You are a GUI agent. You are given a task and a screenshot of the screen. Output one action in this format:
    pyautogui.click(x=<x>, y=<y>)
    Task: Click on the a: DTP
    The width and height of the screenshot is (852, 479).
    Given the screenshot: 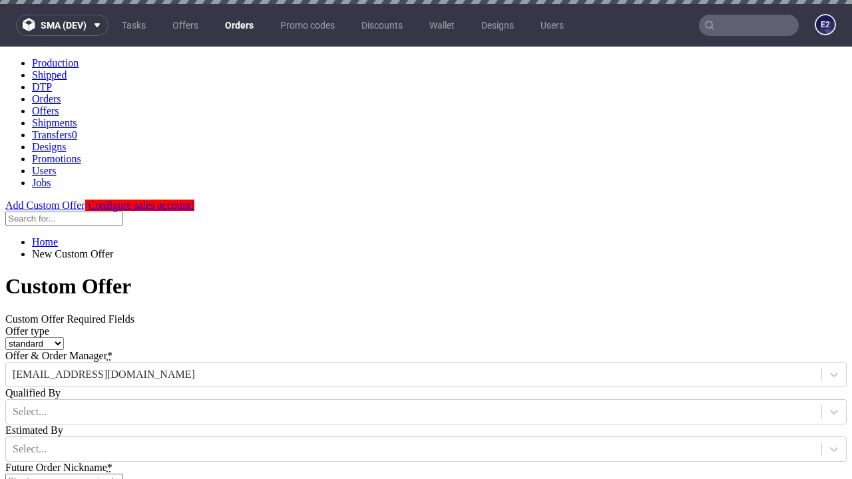 What is the action you would take?
    pyautogui.click(x=42, y=40)
    